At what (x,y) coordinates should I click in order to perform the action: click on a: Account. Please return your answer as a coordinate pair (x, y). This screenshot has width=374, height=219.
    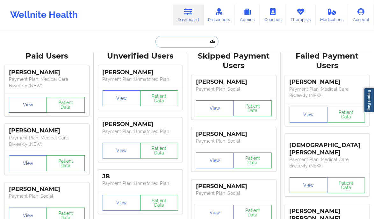
    Looking at the image, I should click on (361, 15).